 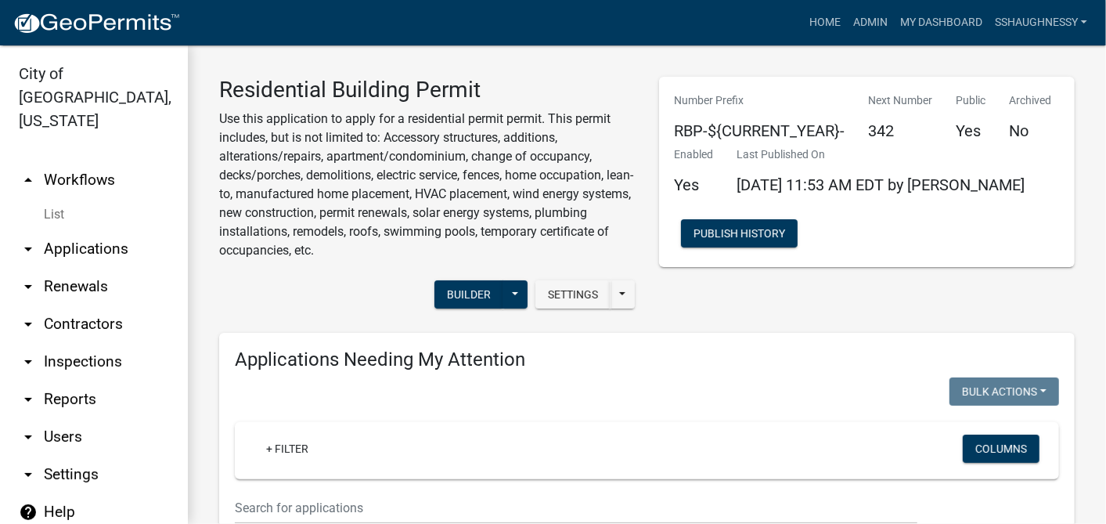 I want to click on a: My Dashboard, so click(x=941, y=23).